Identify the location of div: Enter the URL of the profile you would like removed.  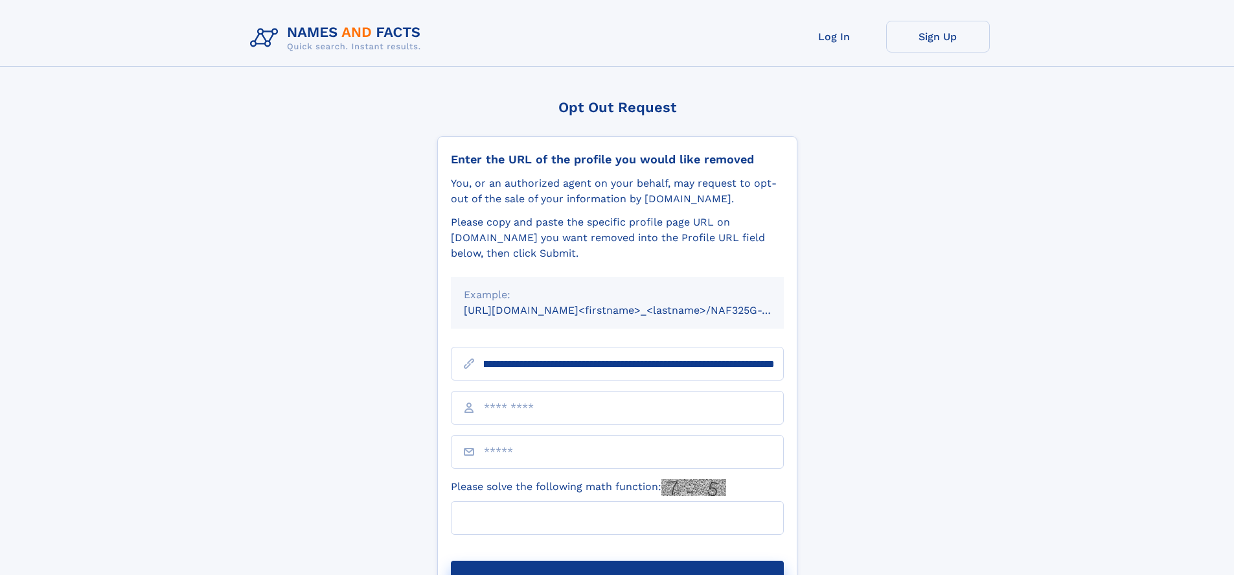
(617, 159).